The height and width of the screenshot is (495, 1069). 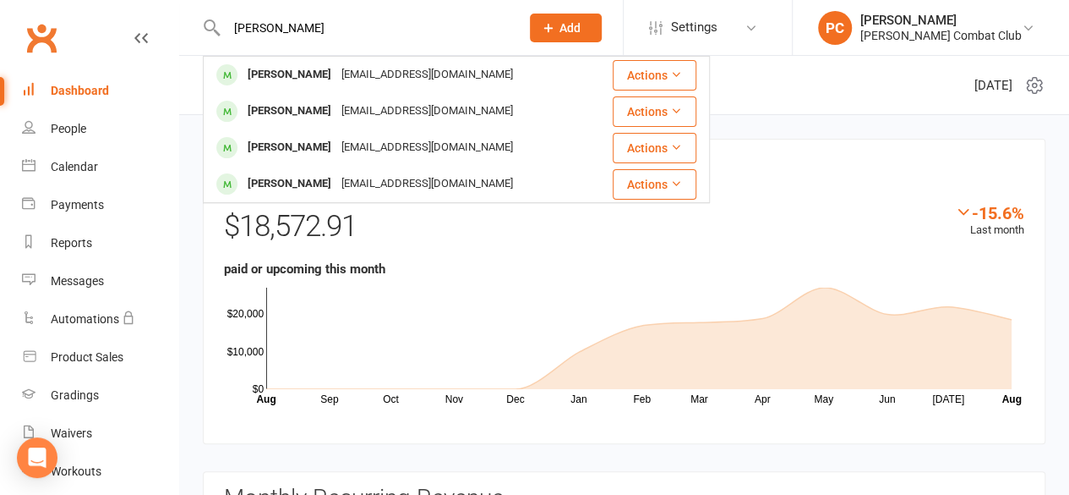 What do you see at coordinates (74, 167) in the screenshot?
I see `div: Calendar` at bounding box center [74, 167].